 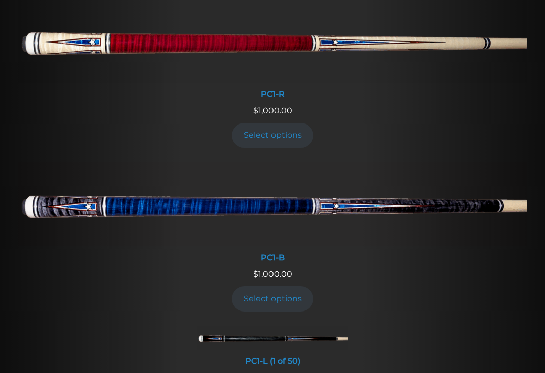 I want to click on div: PC1-R, so click(x=272, y=94).